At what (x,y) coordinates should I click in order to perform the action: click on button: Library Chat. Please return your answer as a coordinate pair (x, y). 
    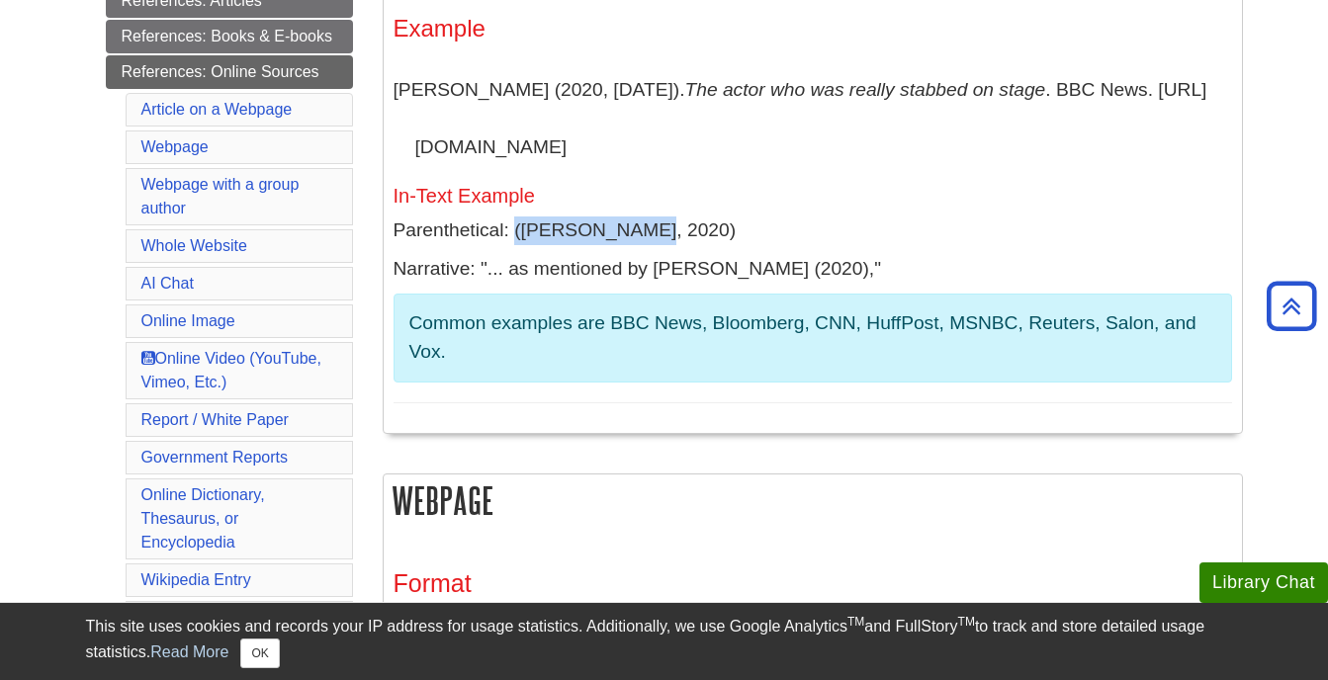
    Looking at the image, I should click on (1264, 582).